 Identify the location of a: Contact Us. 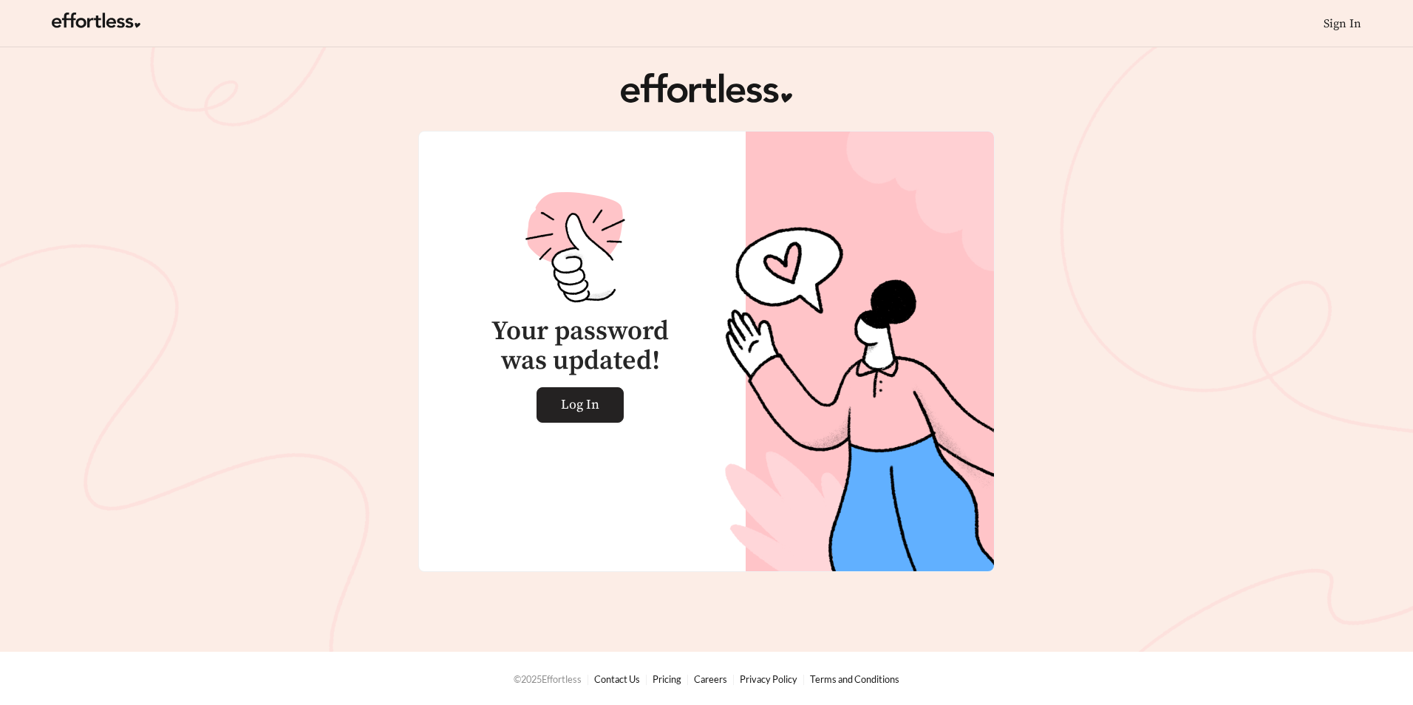
(617, 679).